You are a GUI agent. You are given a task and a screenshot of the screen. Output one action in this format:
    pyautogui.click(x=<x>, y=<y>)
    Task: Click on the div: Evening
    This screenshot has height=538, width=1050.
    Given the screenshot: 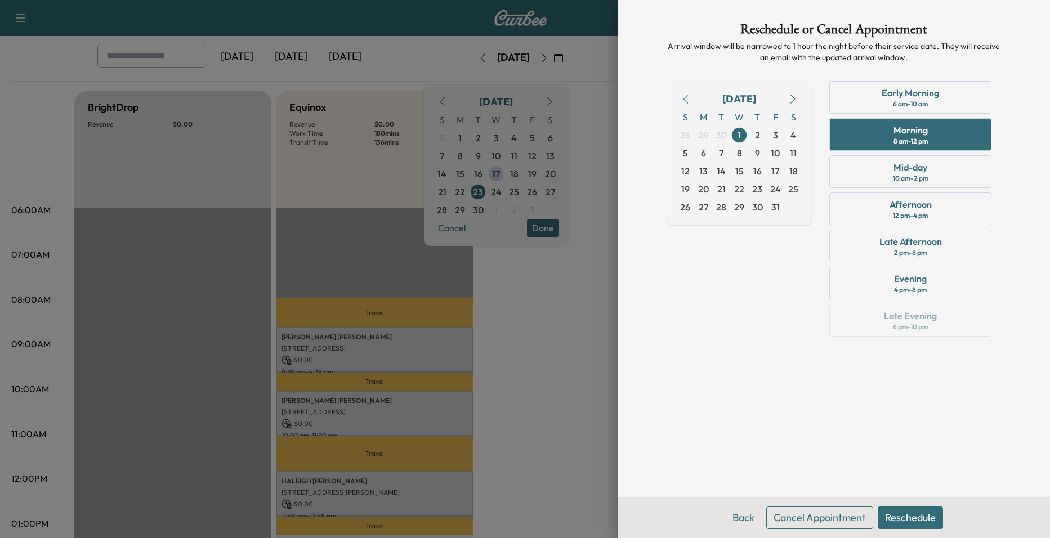 What is the action you would take?
    pyautogui.click(x=911, y=279)
    